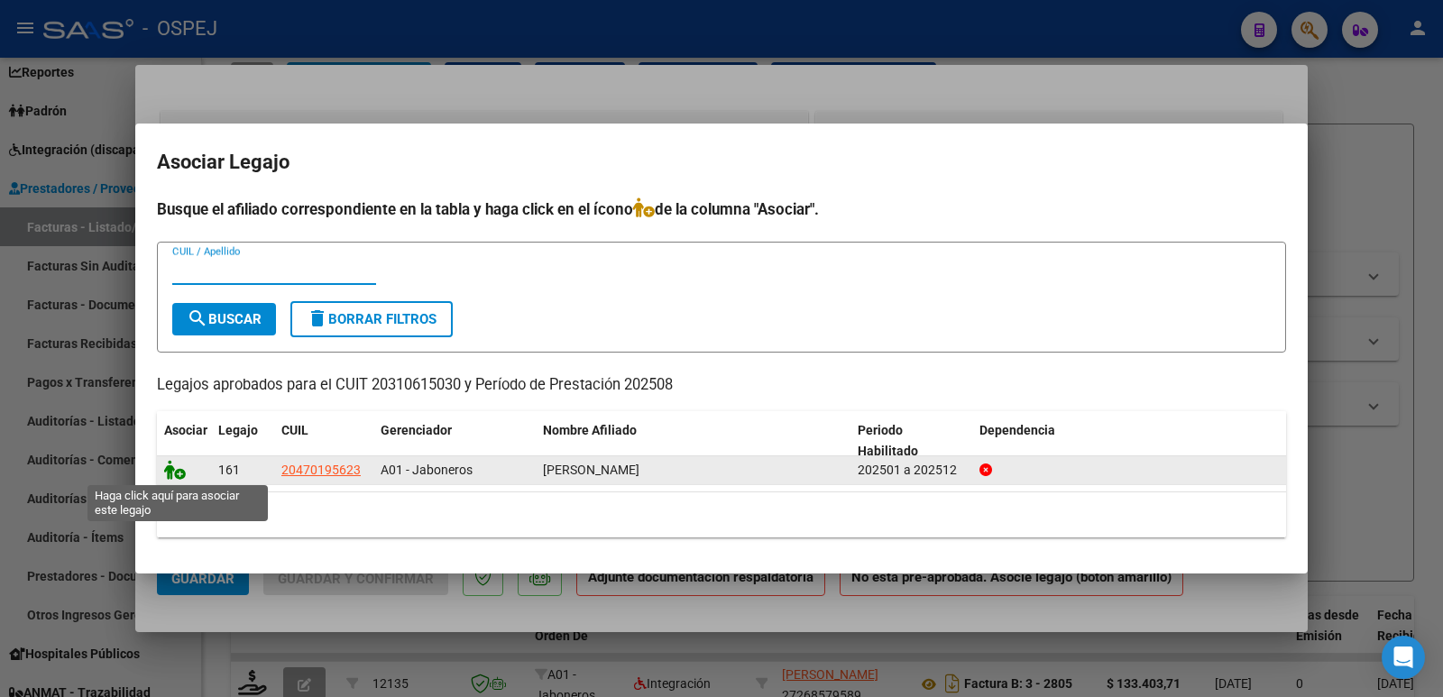 This screenshot has height=697, width=1443. I want to click on div: 1 registros, so click(721, 515).